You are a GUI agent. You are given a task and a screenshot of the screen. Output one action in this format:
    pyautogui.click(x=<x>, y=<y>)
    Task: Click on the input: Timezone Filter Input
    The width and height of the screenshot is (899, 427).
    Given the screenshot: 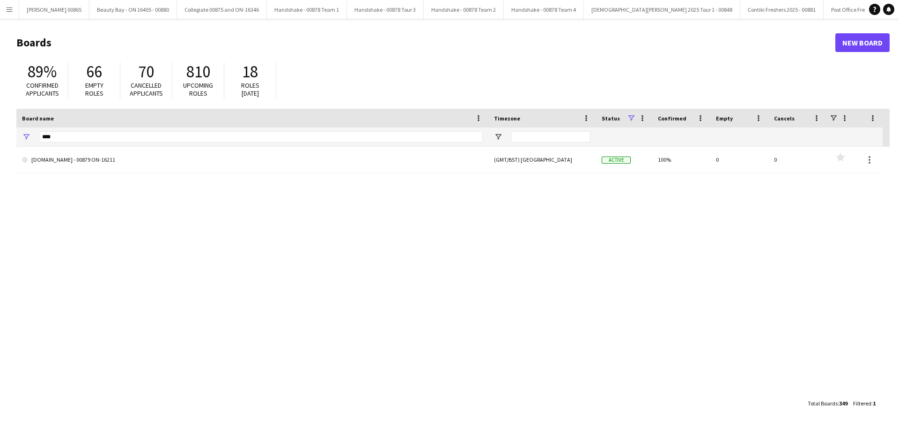 What is the action you would take?
    pyautogui.click(x=551, y=137)
    